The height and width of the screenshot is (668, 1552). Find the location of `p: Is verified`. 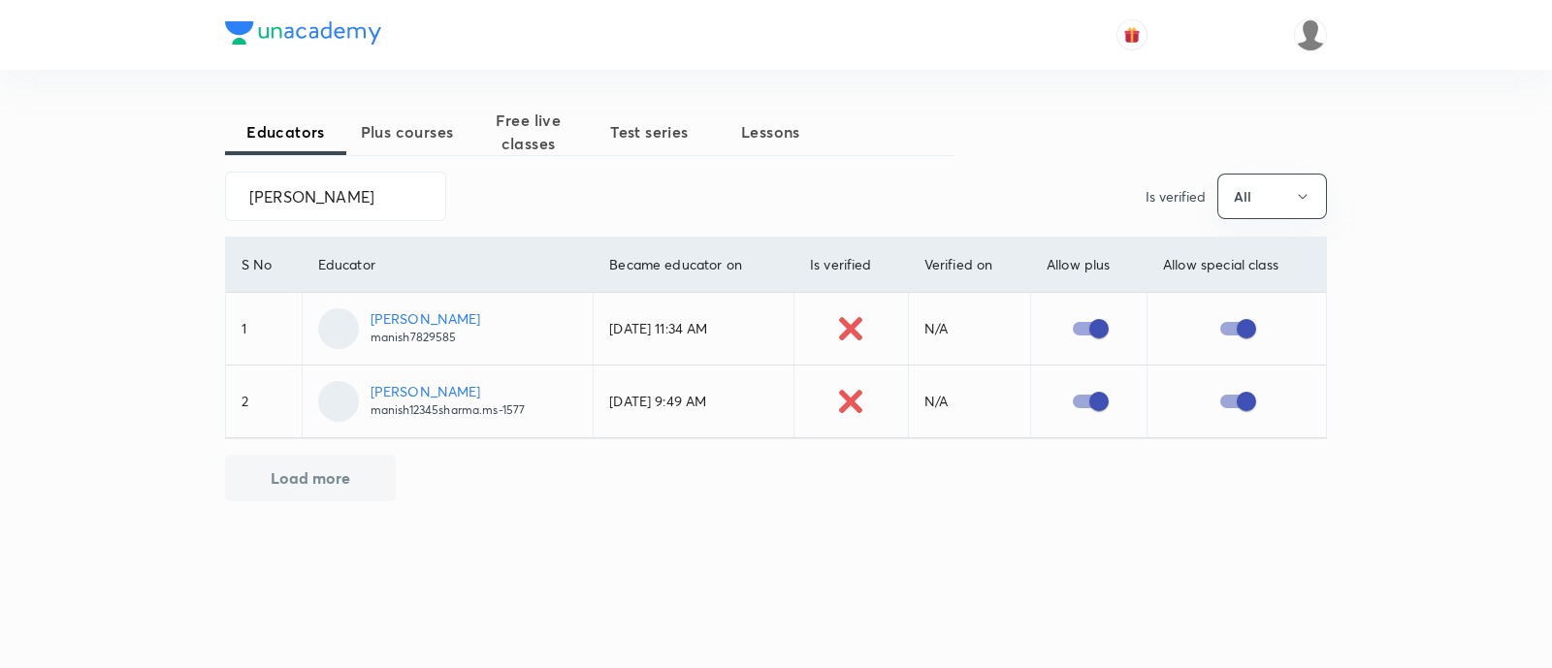

p: Is verified is located at coordinates (1176, 196).